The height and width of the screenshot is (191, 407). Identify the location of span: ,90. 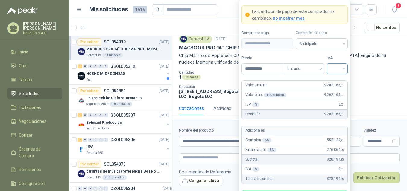
(342, 140).